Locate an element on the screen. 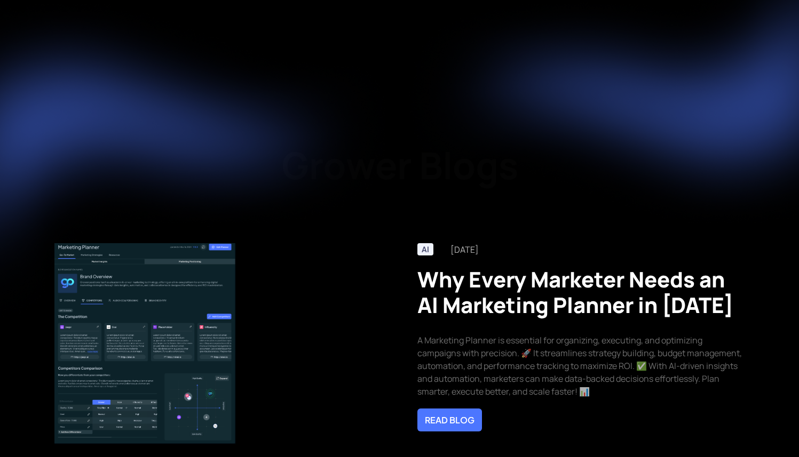  p: Explore the latest trends, insights, and strategies in digital marketing on our blog. Dive deep i... is located at coordinates (399, 221).